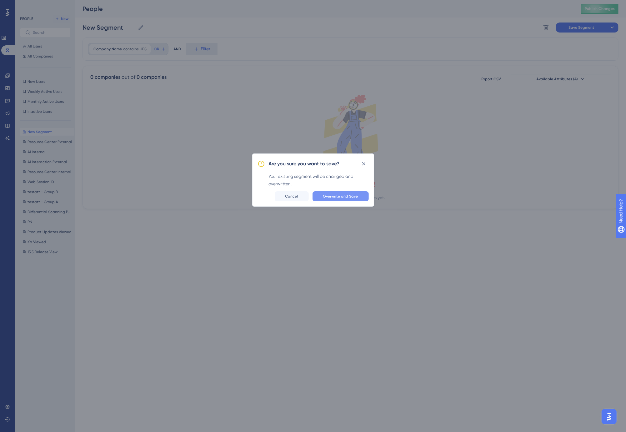 This screenshot has height=432, width=626. What do you see at coordinates (9, 9) in the screenshot?
I see `img: launcher-image-alternative-text` at bounding box center [9, 9].